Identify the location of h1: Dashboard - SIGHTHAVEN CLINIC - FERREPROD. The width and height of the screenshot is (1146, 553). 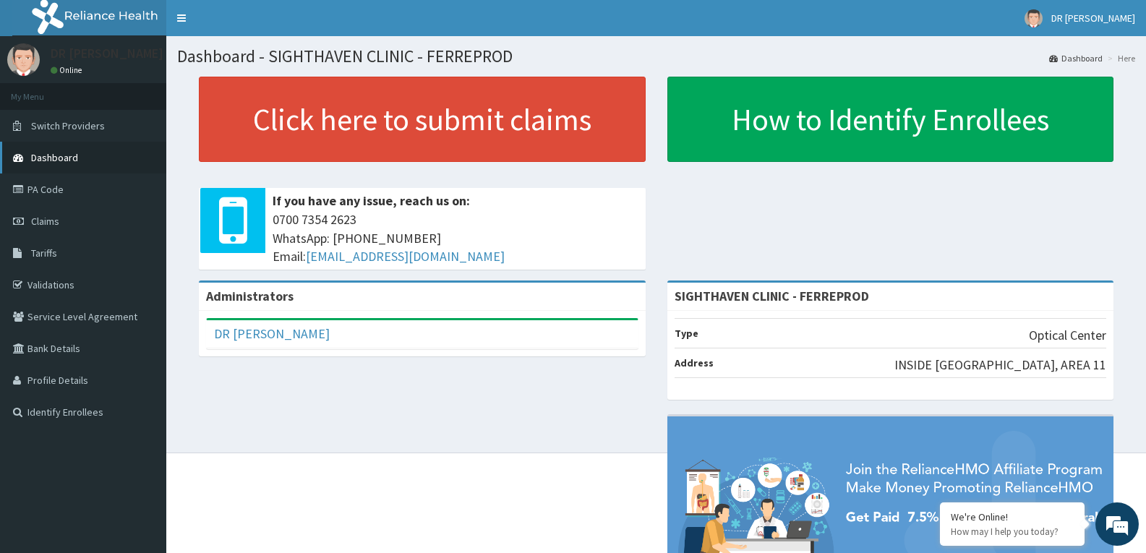
(656, 56).